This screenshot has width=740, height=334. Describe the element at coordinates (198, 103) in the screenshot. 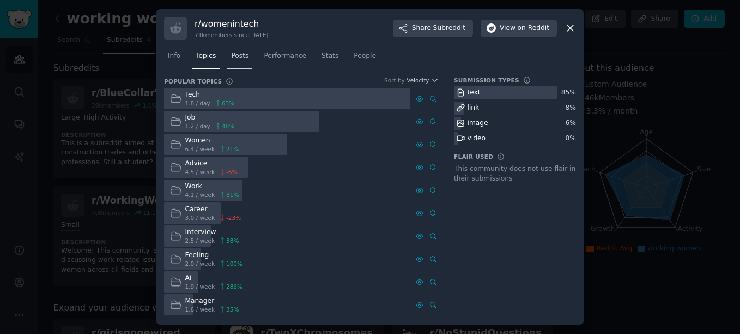

I see `span: 1.8 / day` at that location.